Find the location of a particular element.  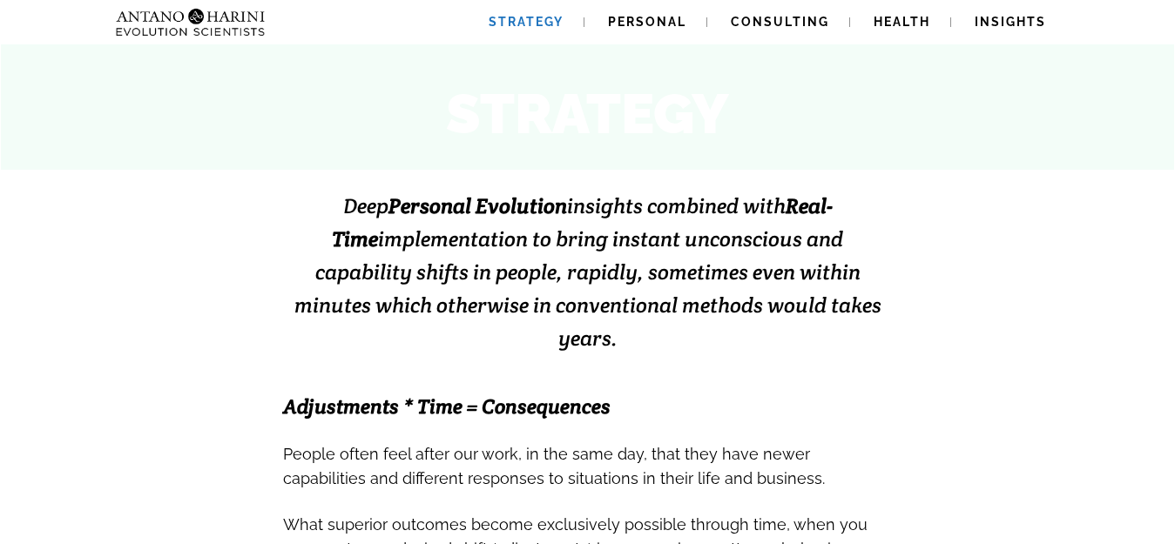

span: Insights is located at coordinates (1010, 22).